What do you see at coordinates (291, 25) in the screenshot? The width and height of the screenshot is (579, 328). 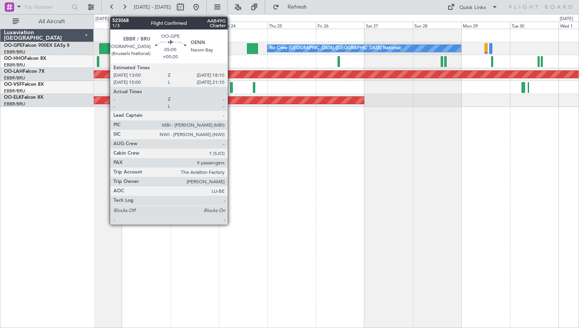 I see `div: Thu 25` at bounding box center [291, 25].